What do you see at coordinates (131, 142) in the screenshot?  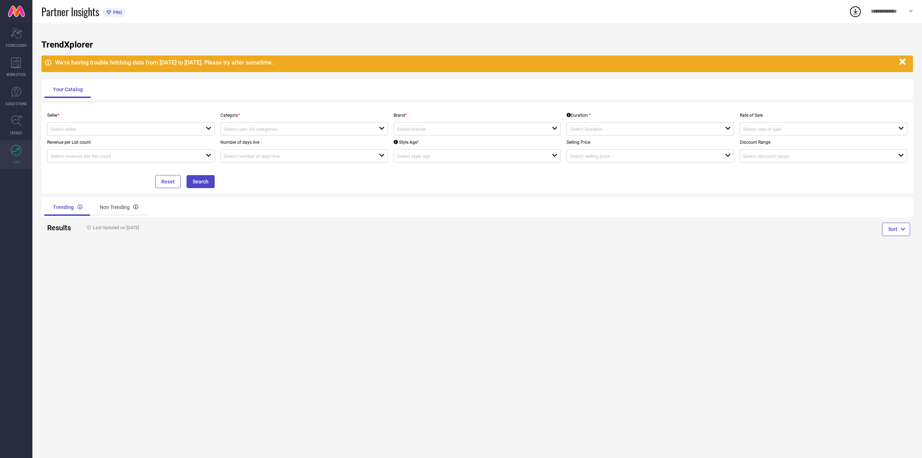 I see `p: Revenue per List count` at bounding box center [131, 142].